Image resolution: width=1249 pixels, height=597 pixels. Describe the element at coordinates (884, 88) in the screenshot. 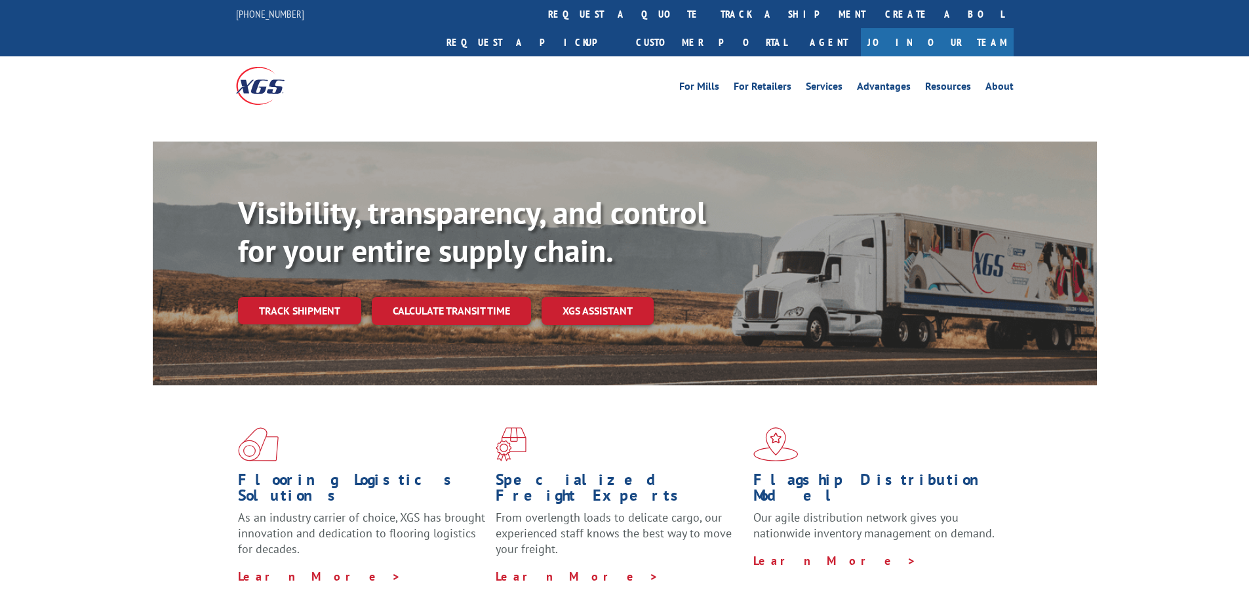

I see `a: Advantages` at that location.